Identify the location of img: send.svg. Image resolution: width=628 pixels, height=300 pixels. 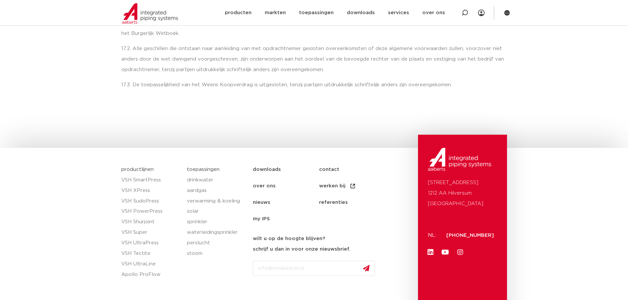
(366, 268).